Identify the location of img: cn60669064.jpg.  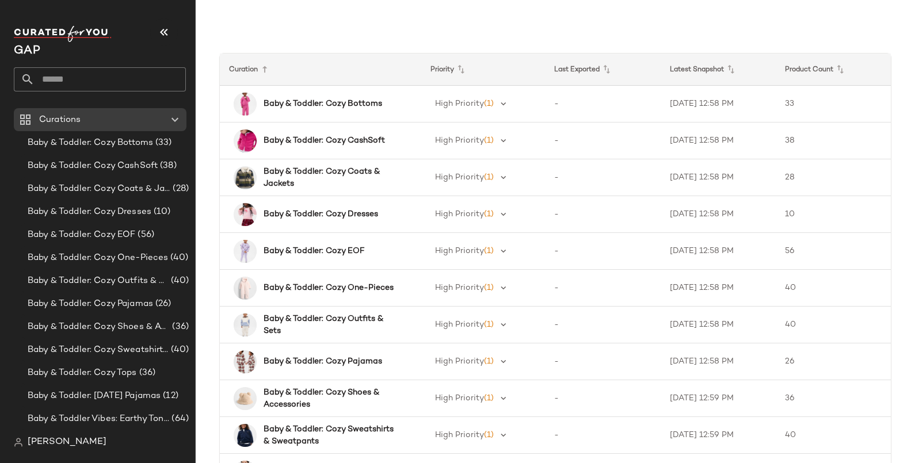
(245, 362).